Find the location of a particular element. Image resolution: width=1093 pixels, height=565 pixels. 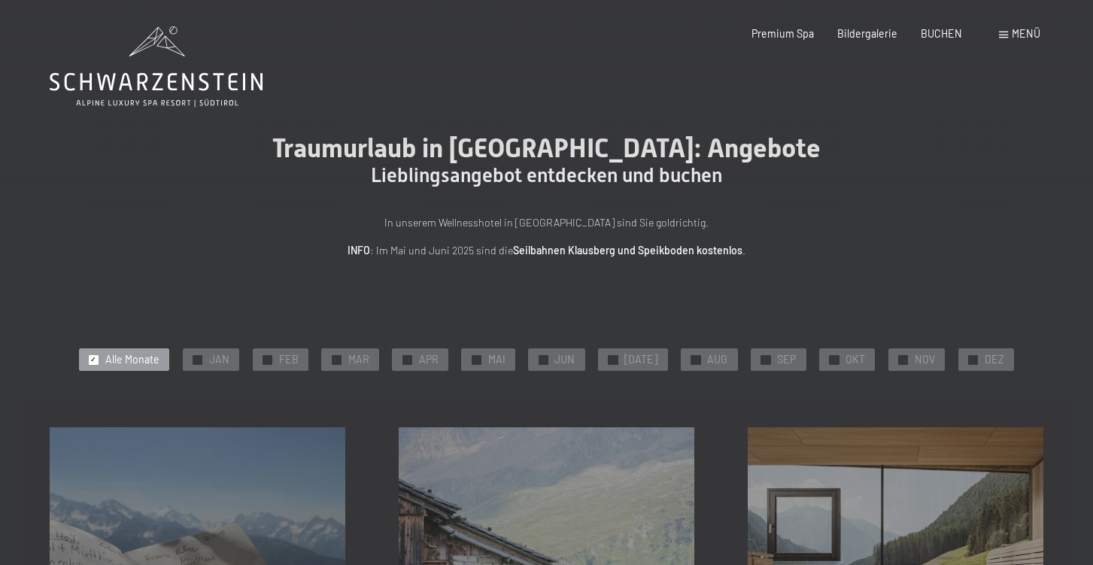

span: SEP is located at coordinates (786, 360).